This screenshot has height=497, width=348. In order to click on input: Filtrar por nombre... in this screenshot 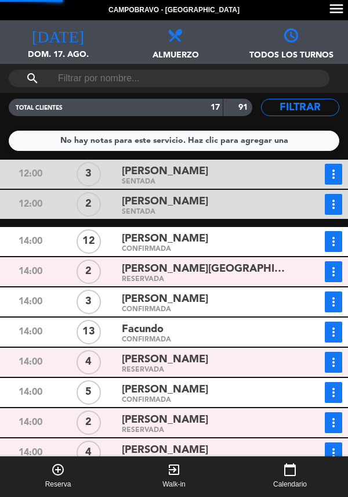, I will do `click(169, 78)`.